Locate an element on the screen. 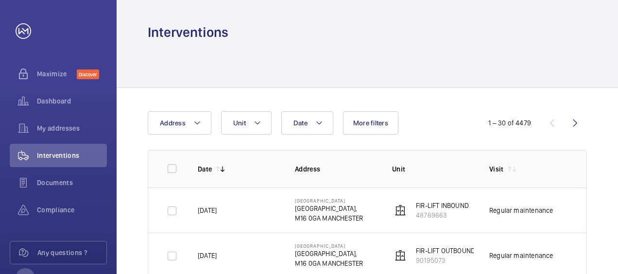  span: Any questions ? is located at coordinates (72, 253).